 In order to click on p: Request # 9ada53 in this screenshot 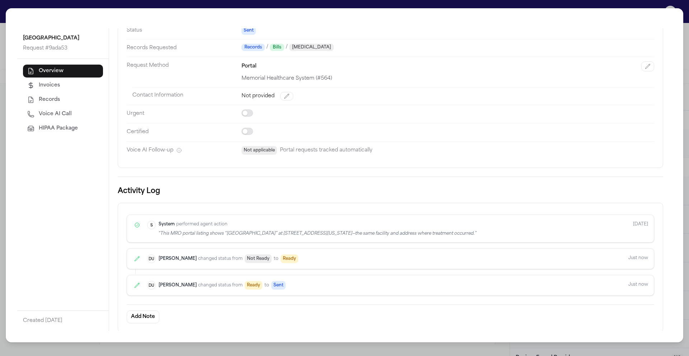, I will do `click(63, 48)`.